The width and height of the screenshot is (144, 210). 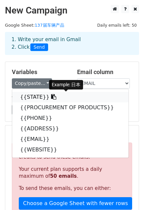 What do you see at coordinates (70, 118) in the screenshot?
I see `a: {{PHONE}}` at bounding box center [70, 118].